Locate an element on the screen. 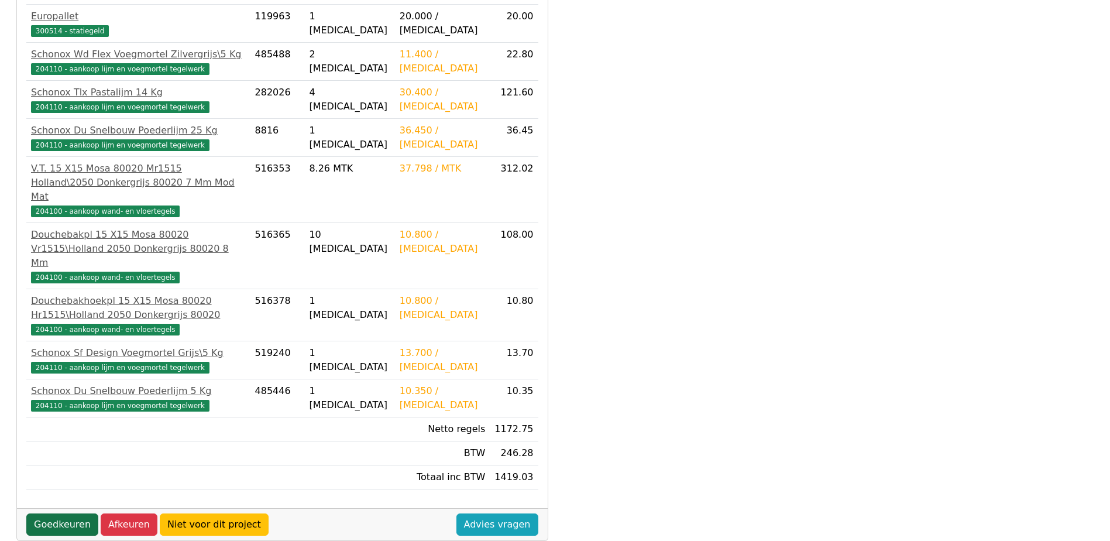 The width and height of the screenshot is (1110, 541). a: Schonox Wd Flex Voegmortel Zilvergrijs\5 Kg204110 - aankoop lijm en voegmortel tegelwerk is located at coordinates (138, 61).